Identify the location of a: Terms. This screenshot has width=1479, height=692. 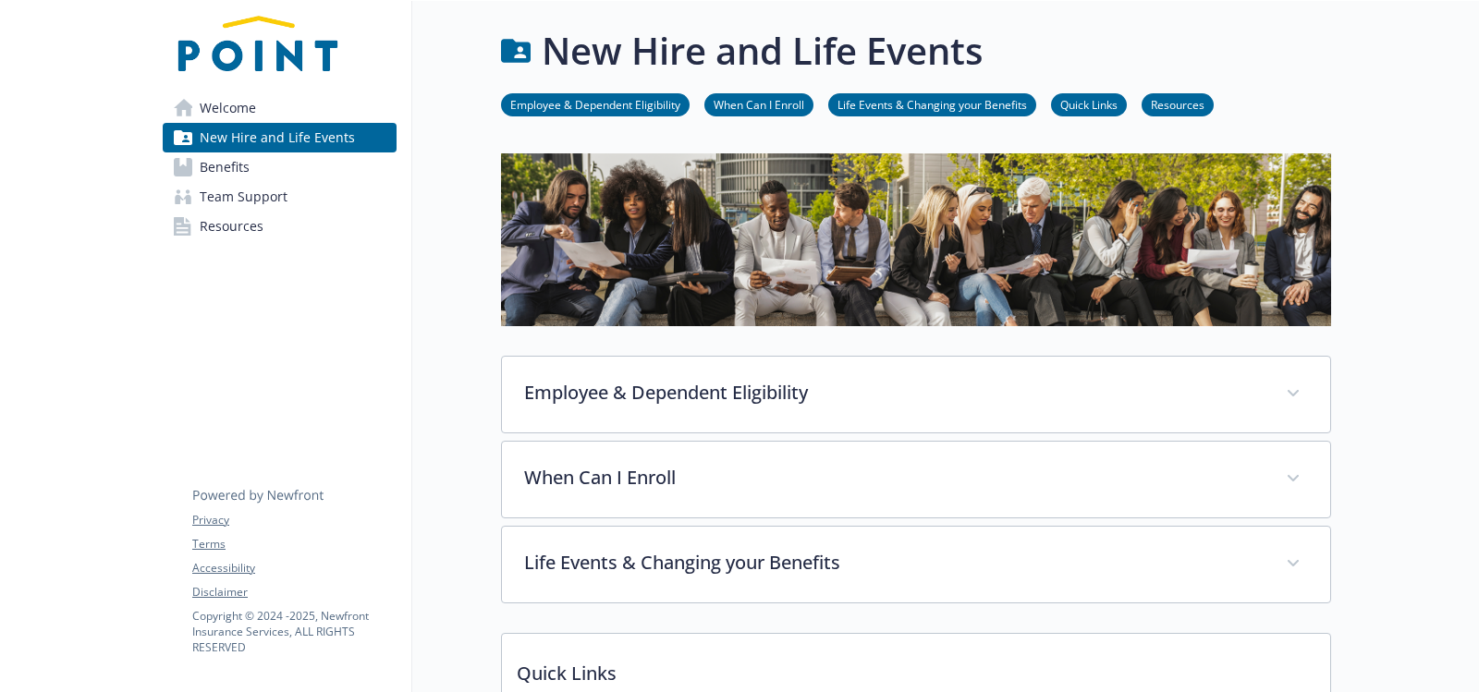
(294, 544).